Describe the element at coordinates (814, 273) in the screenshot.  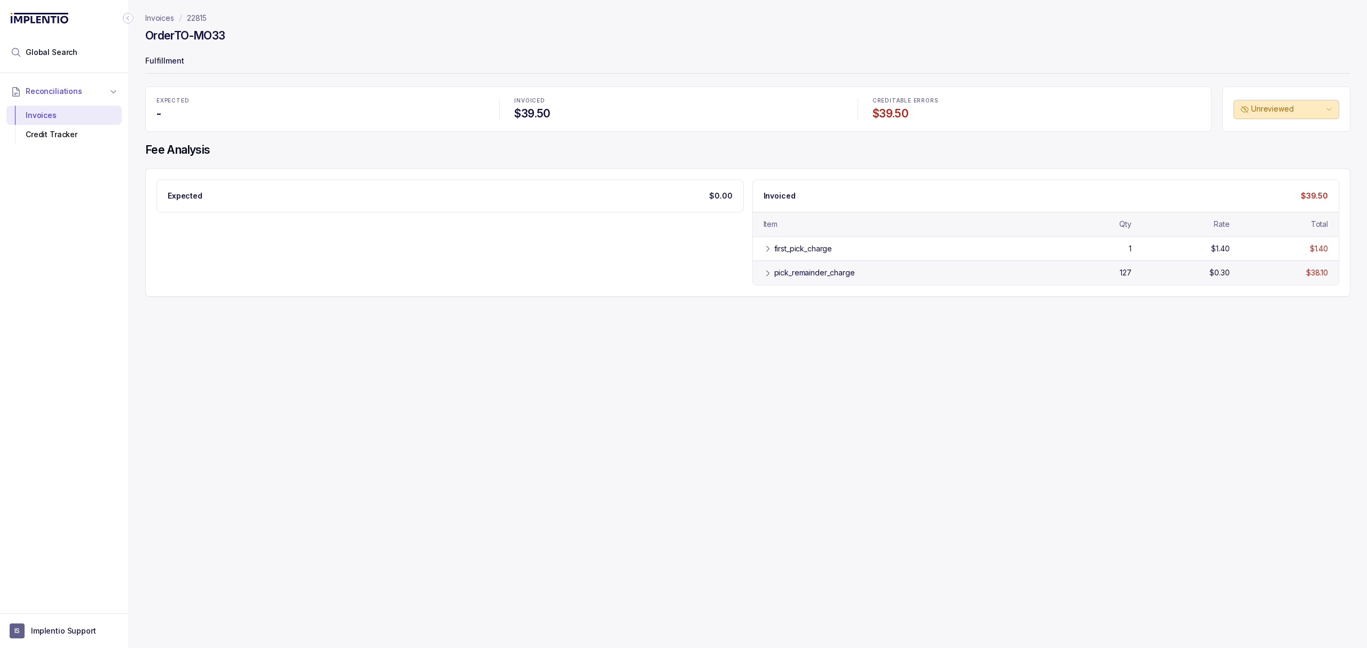
I see `div: pick_remainder_charge` at that location.